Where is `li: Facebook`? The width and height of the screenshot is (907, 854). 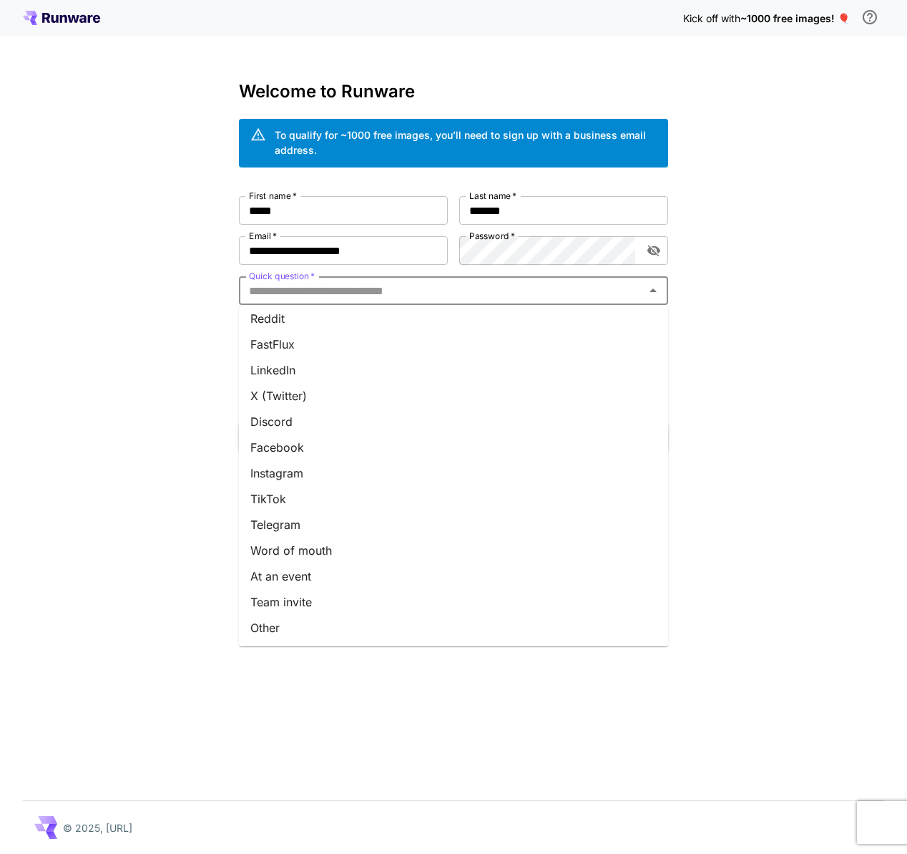 li: Facebook is located at coordinates (454, 447).